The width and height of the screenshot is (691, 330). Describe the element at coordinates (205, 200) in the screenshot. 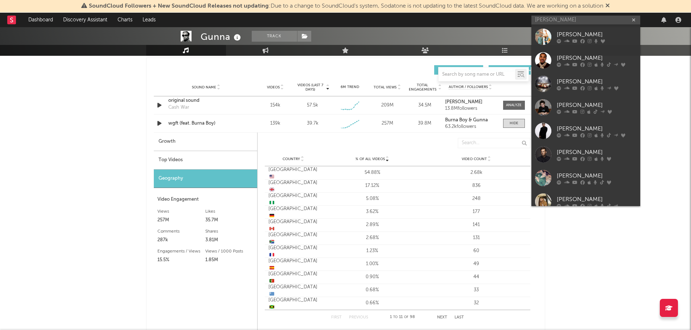

I see `div: Video Engagement` at that location.